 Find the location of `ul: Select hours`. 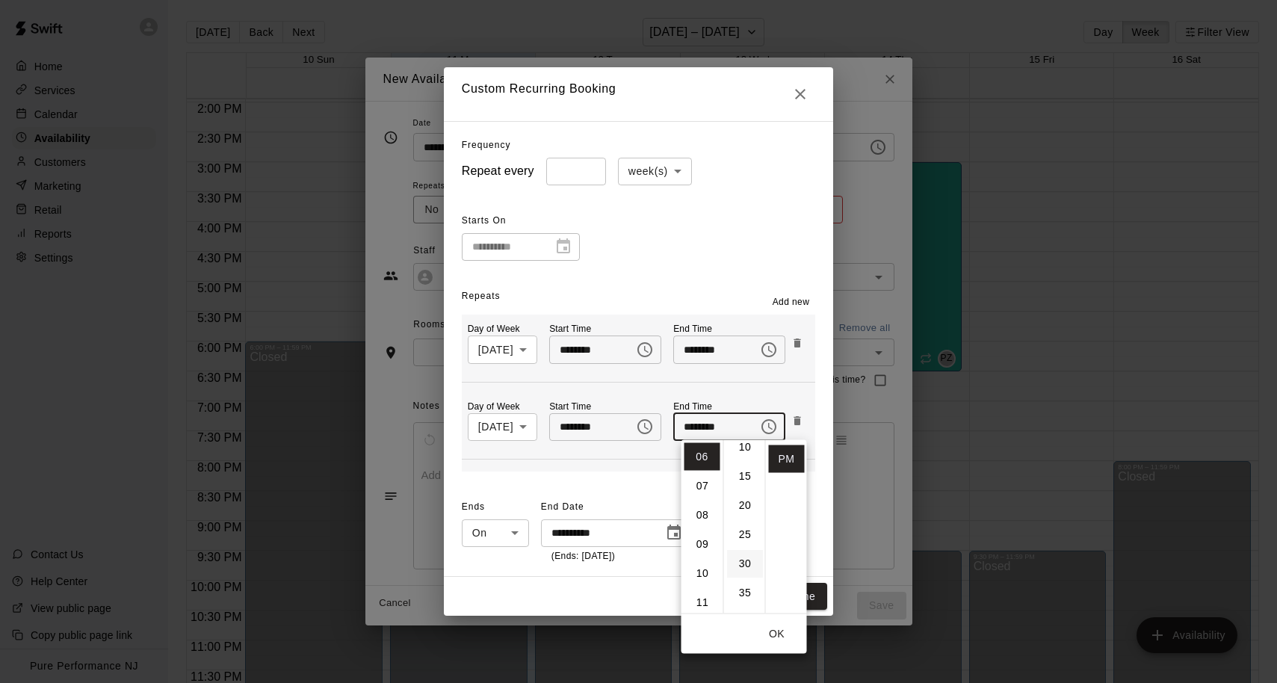

ul: Select hours is located at coordinates (703, 527).